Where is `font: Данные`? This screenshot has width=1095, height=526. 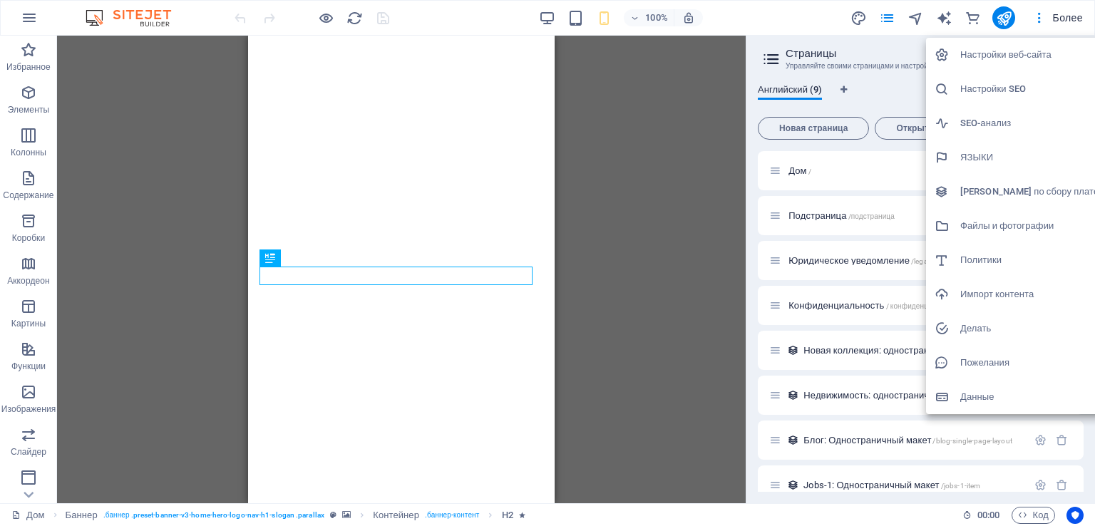
font: Данные is located at coordinates (978, 397).